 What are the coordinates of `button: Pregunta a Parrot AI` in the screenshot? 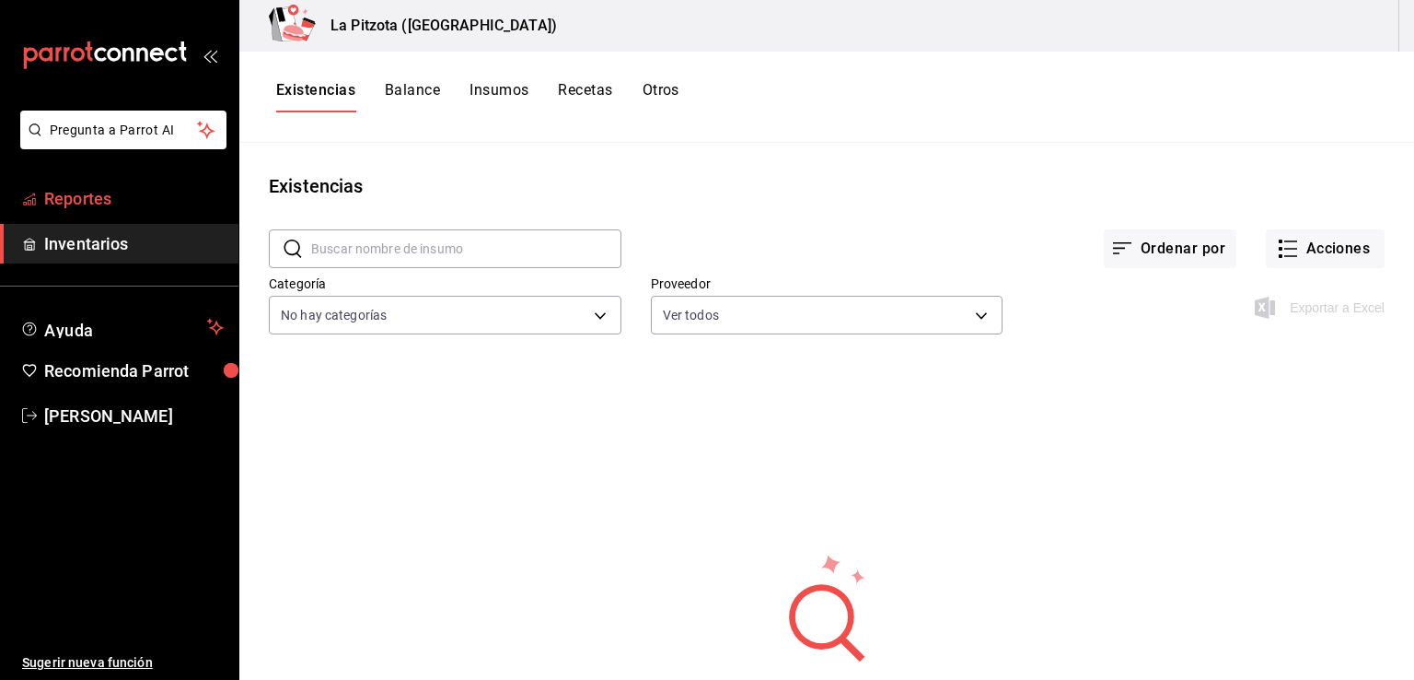 It's located at (123, 130).